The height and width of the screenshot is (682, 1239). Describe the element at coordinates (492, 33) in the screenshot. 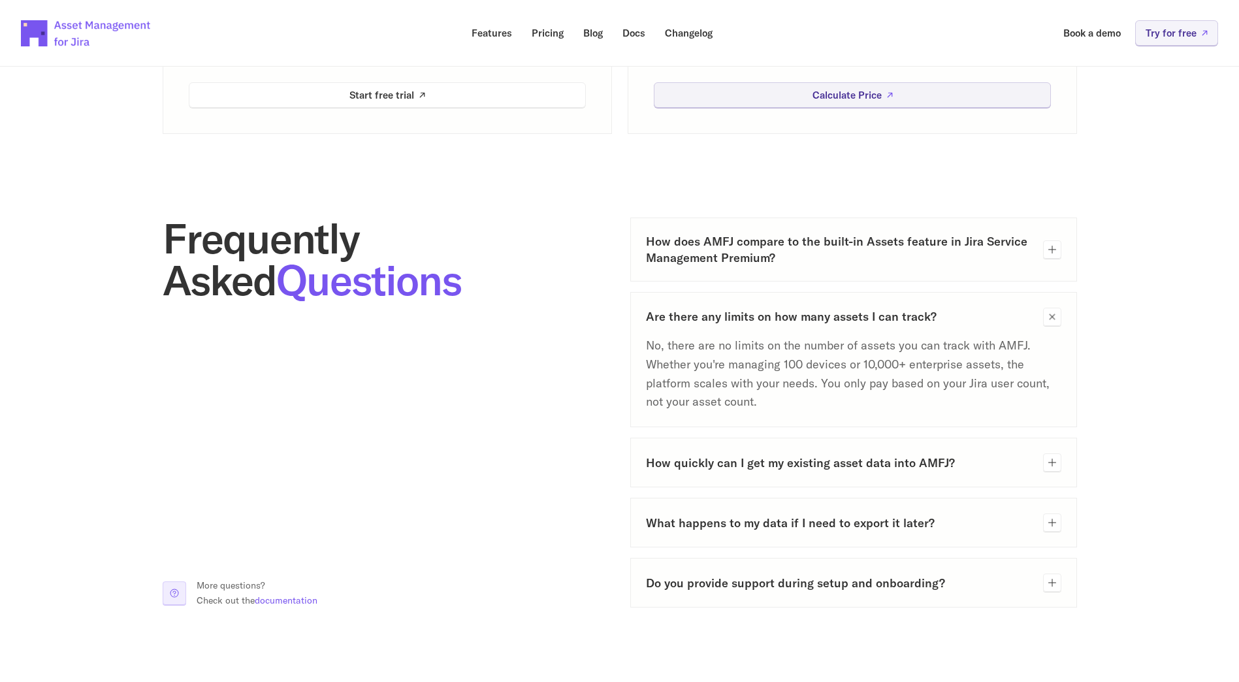

I see `a: Features` at that location.